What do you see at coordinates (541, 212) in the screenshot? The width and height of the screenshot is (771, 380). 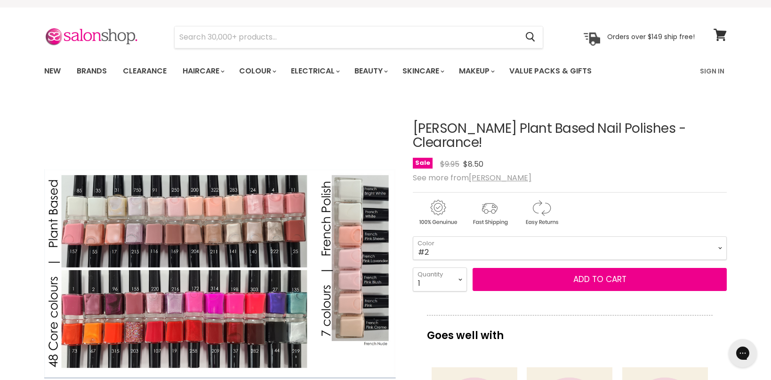 I see `img: returns.gif` at bounding box center [541, 212].